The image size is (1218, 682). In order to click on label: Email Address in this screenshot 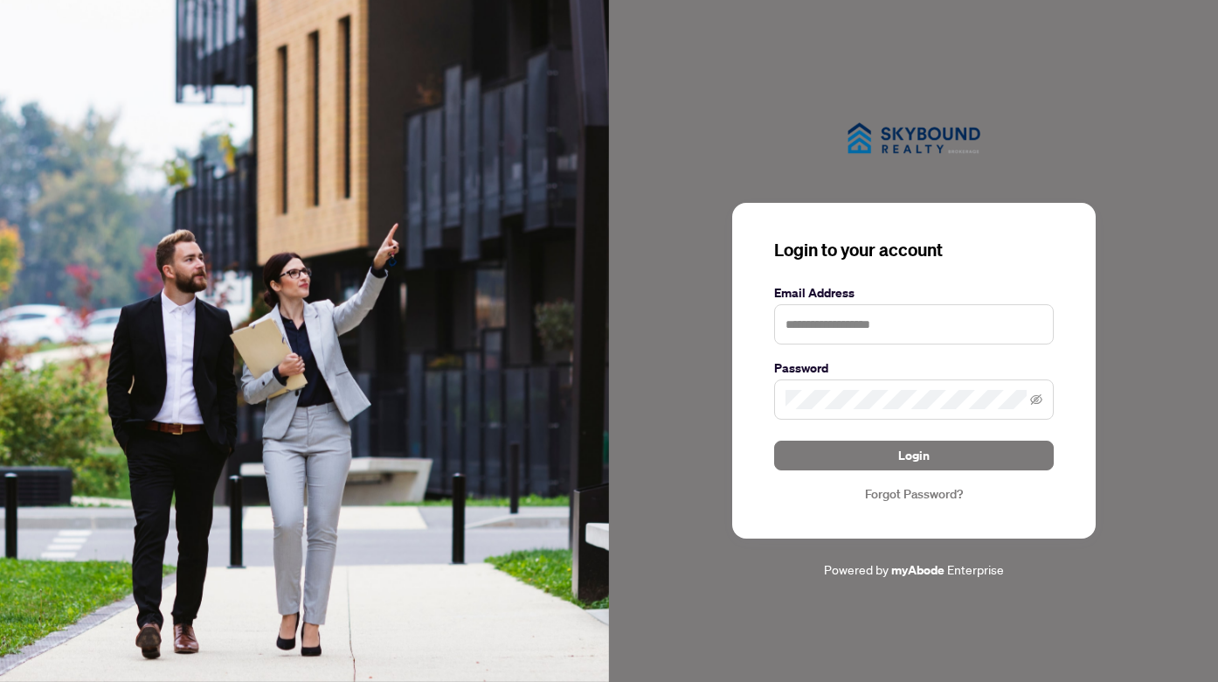, I will do `click(914, 293)`.